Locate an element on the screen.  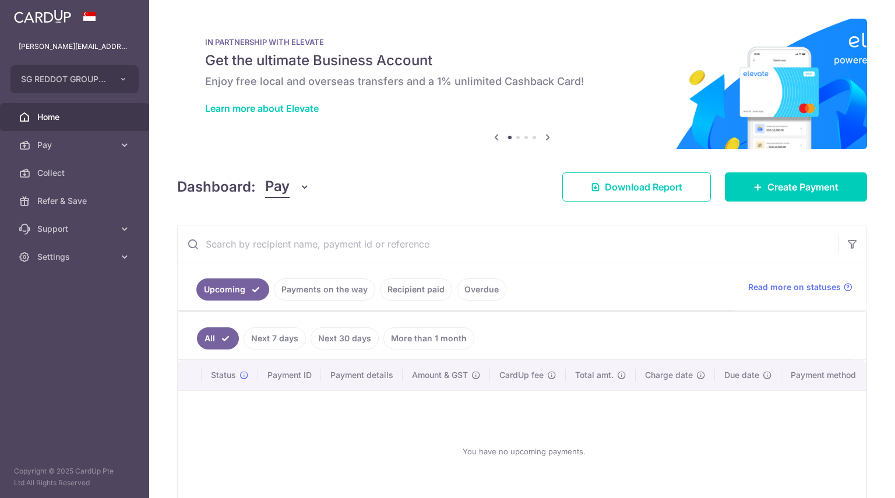
a: Overdue is located at coordinates (482, 290).